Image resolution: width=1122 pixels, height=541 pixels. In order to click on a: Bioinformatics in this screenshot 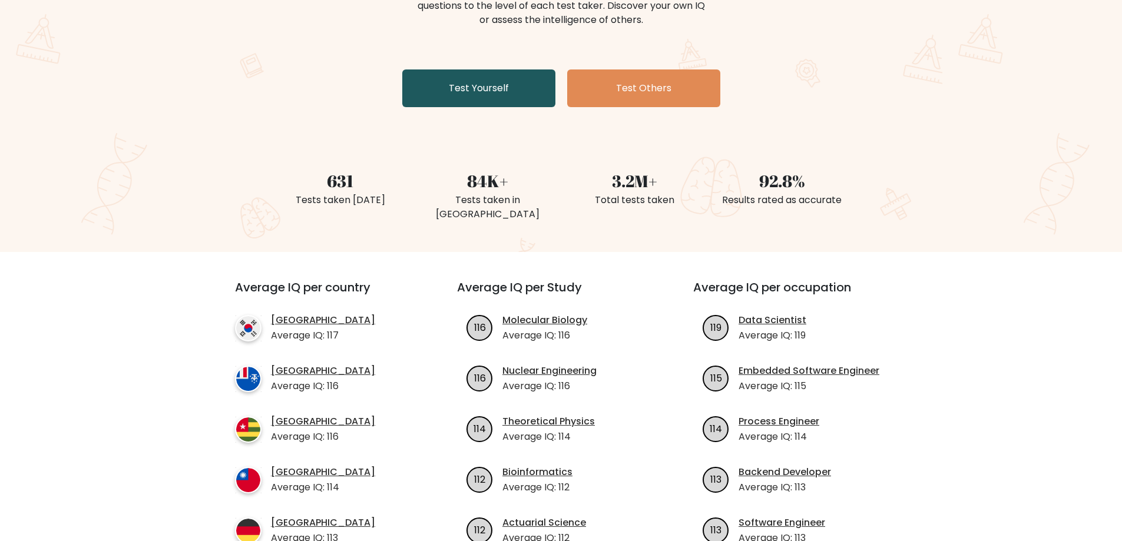, I will do `click(537, 473)`.